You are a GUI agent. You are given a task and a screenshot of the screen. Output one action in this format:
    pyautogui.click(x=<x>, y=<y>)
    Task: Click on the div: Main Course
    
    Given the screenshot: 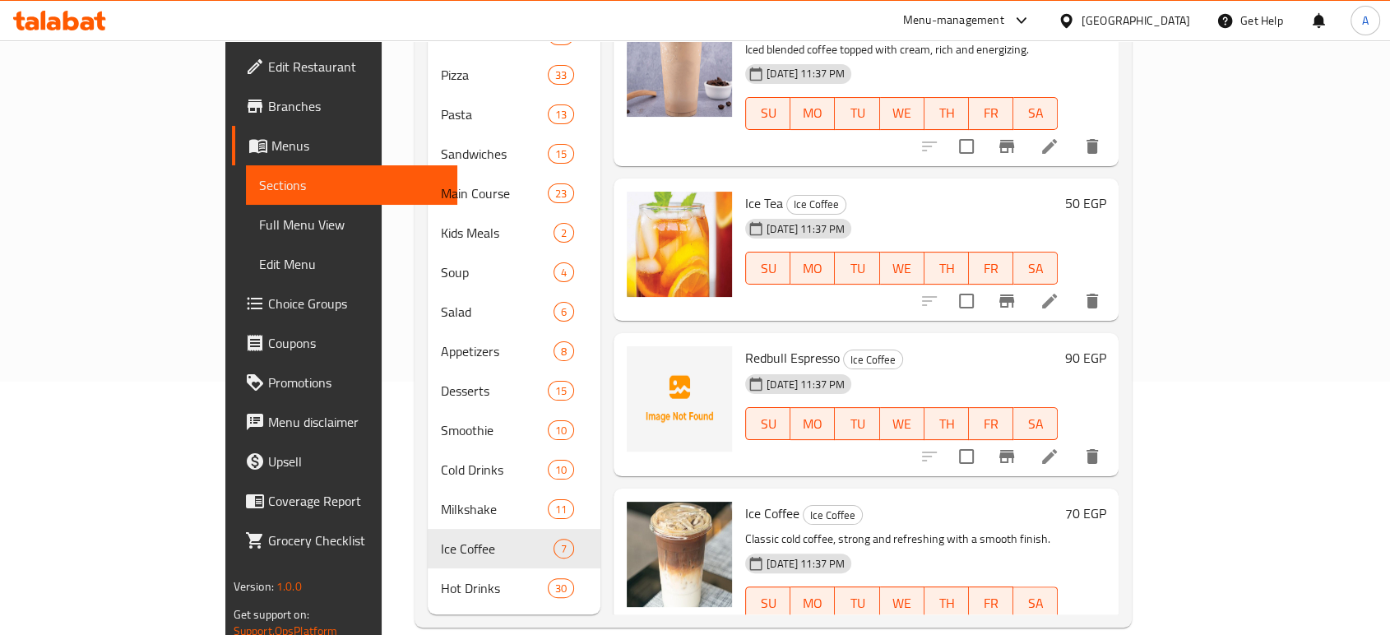 What is the action you would take?
    pyautogui.click(x=494, y=193)
    